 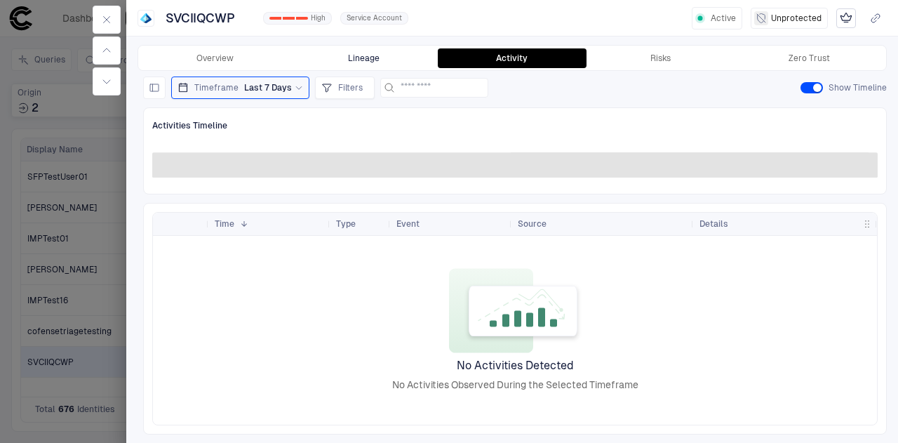 What do you see at coordinates (809, 58) in the screenshot?
I see `div: Zero Trust` at bounding box center [809, 58].